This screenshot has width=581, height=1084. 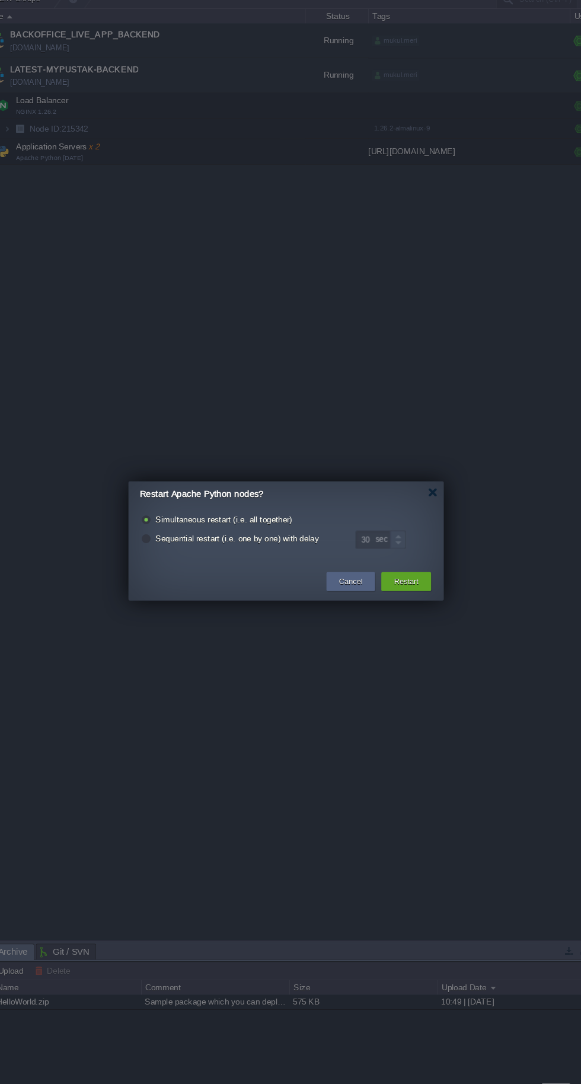 I want to click on label: Sequential restart (i.e. one by one) with delay, so click(x=244, y=539).